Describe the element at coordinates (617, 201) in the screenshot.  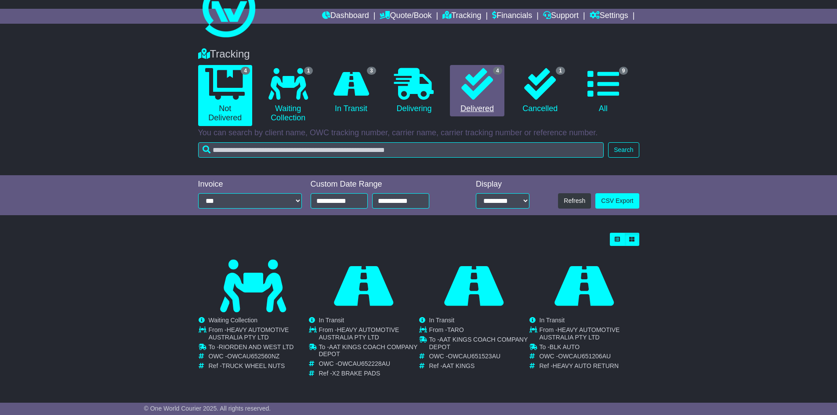
I see `a: CSV Export` at that location.